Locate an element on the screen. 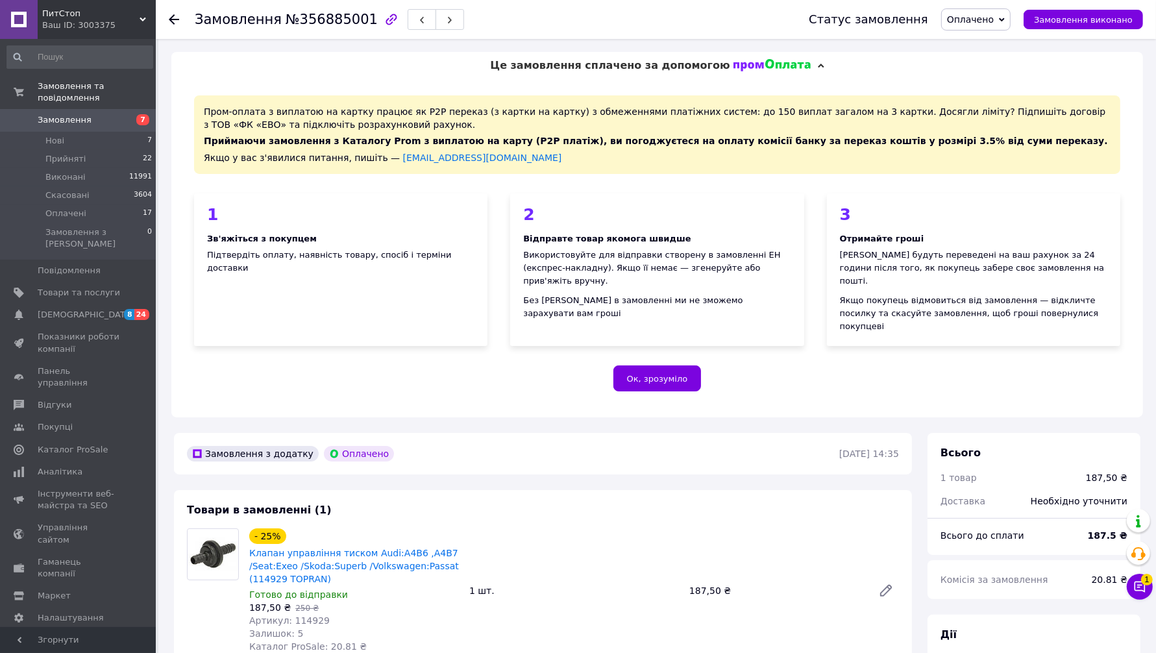 This screenshot has height=653, width=1156. span: 20.81 ₴ is located at coordinates (1109, 579).